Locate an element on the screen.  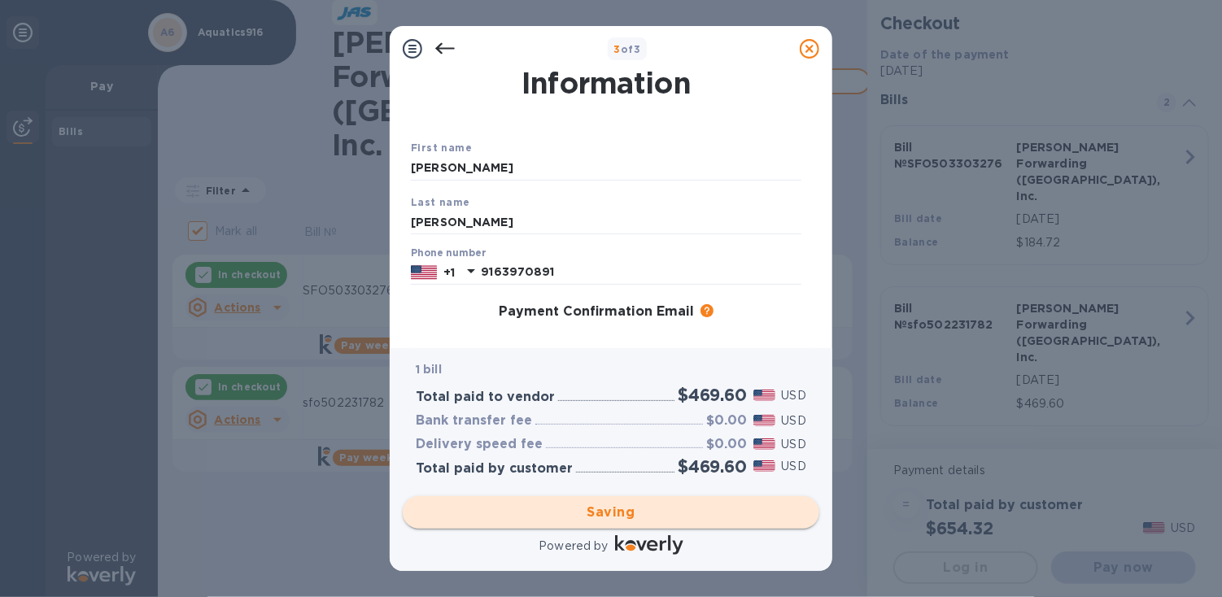
span: 3 is located at coordinates (618, 49).